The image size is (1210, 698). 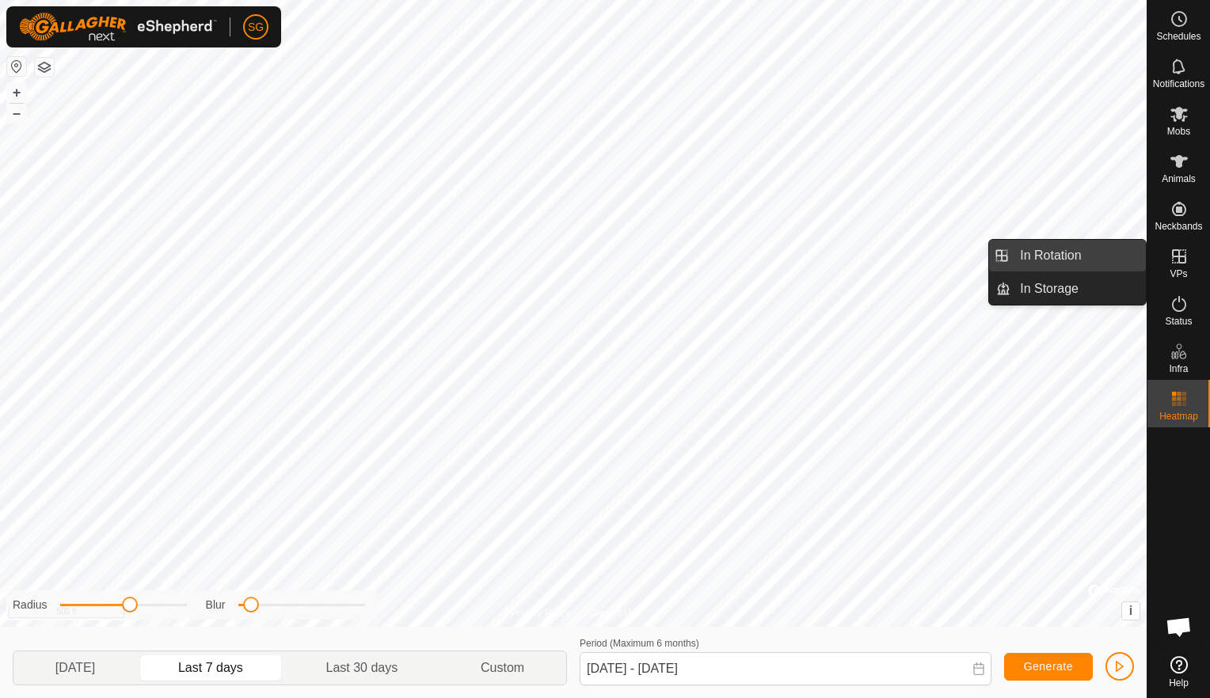 What do you see at coordinates (44, 67) in the screenshot?
I see `button: Map Layers` at bounding box center [44, 67].